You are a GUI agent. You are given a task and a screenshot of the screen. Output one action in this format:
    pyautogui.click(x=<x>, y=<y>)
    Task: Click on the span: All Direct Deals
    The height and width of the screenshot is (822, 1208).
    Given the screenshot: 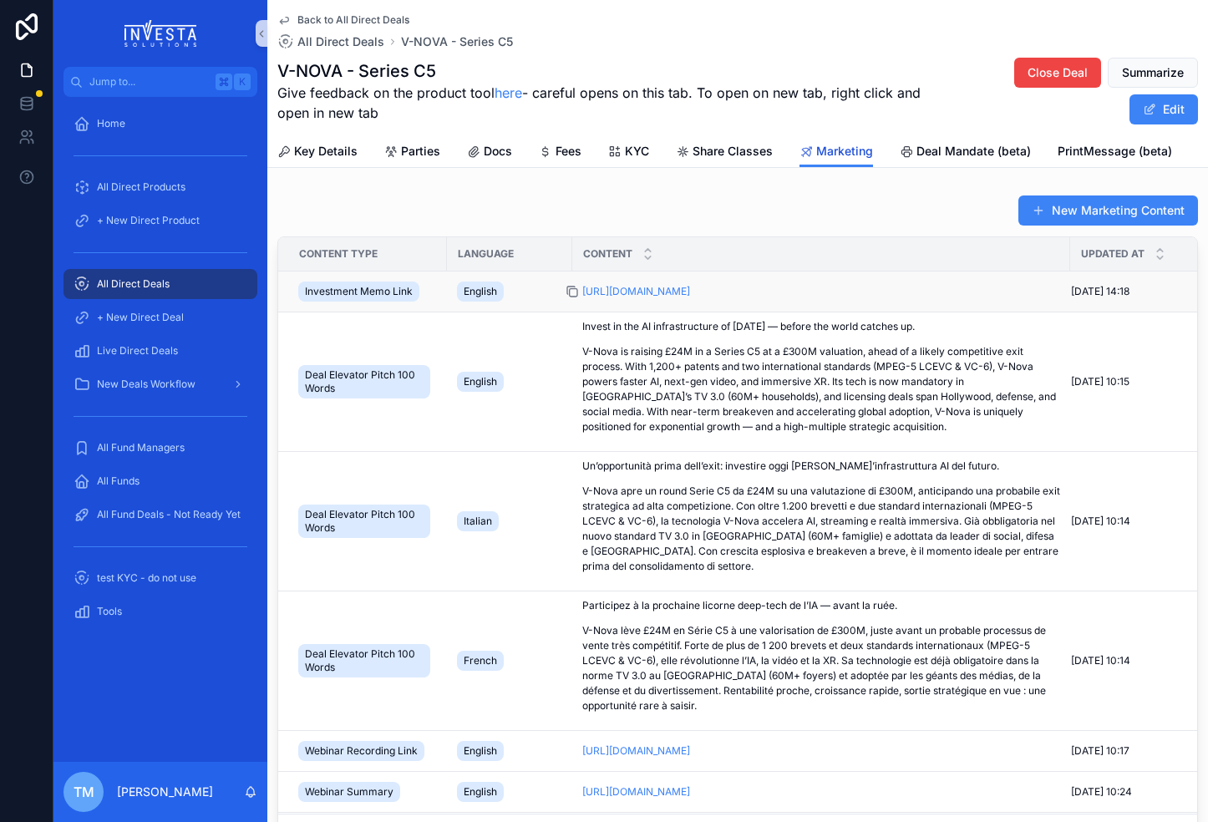 What is the action you would take?
    pyautogui.click(x=133, y=284)
    